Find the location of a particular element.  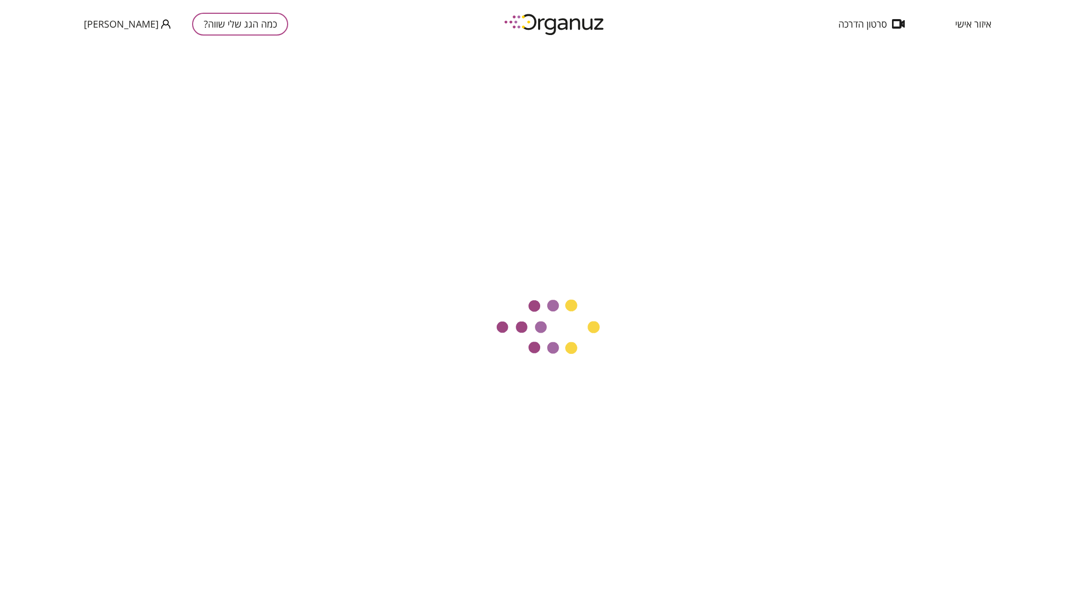

span: סרטון הדרכה is located at coordinates (862, 24).